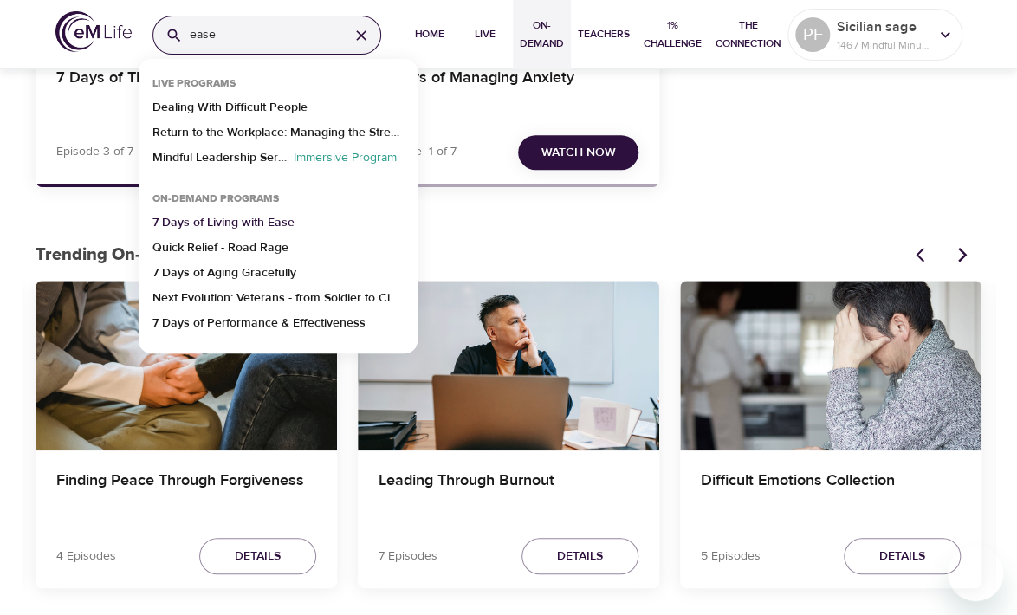  I want to click on p: Sicilian sage, so click(883, 27).